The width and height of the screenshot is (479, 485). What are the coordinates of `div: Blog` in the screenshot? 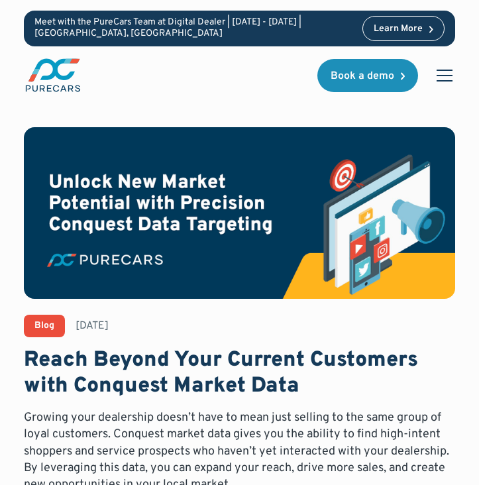 It's located at (44, 326).